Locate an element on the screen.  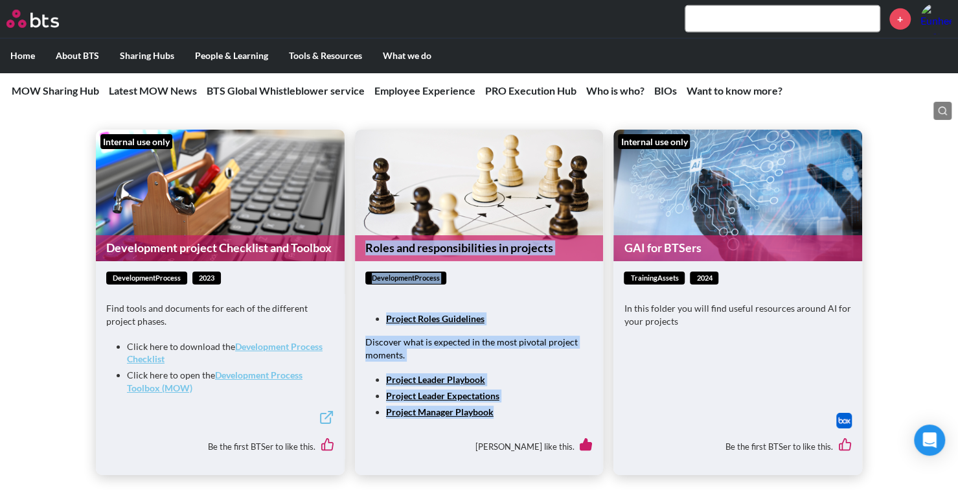
a: PRO Execution Hub is located at coordinates (531, 90).